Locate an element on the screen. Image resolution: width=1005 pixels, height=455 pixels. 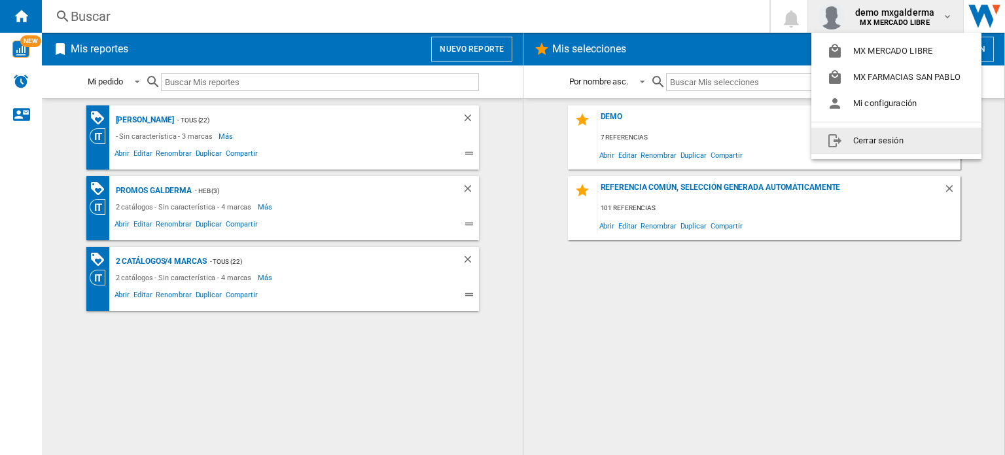
button: Cerrar sesión is located at coordinates (896, 141).